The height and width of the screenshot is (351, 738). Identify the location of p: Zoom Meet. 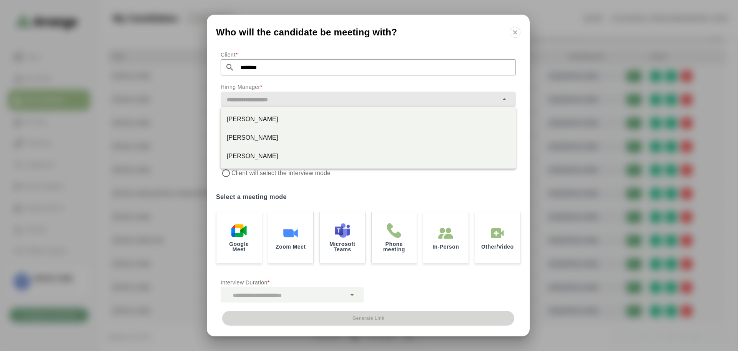
(291, 246).